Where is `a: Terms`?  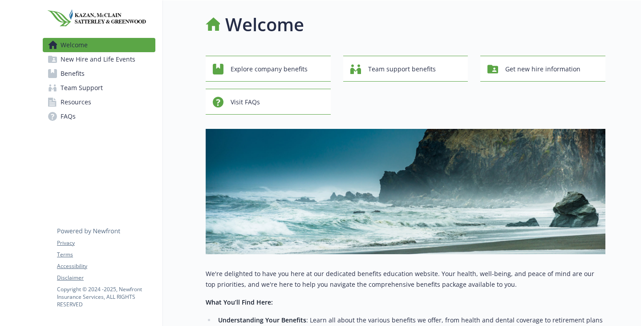
a: Terms is located at coordinates (106, 254).